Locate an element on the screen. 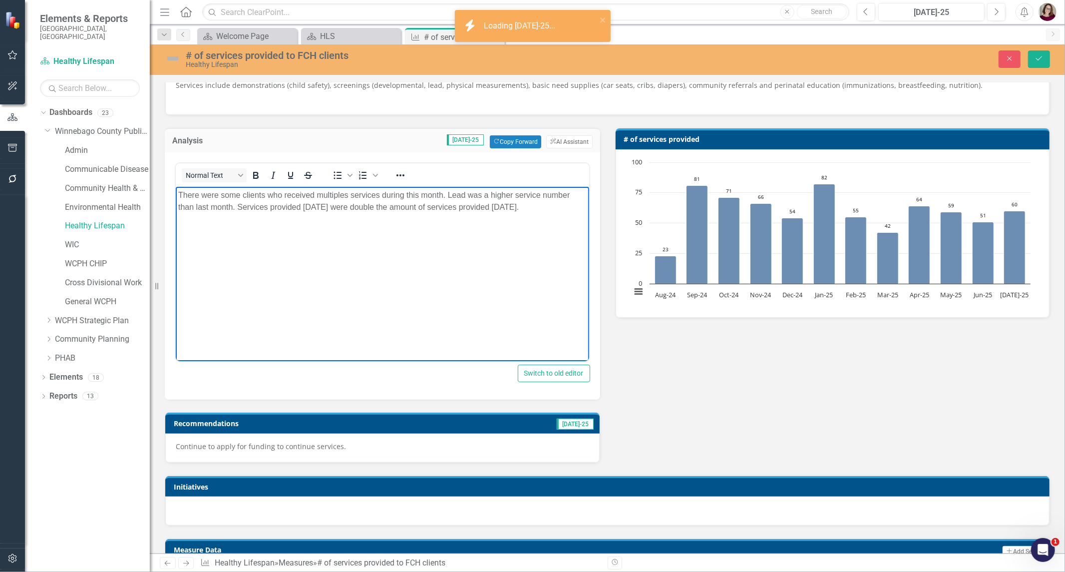  text: Feb-25 is located at coordinates (856, 295).